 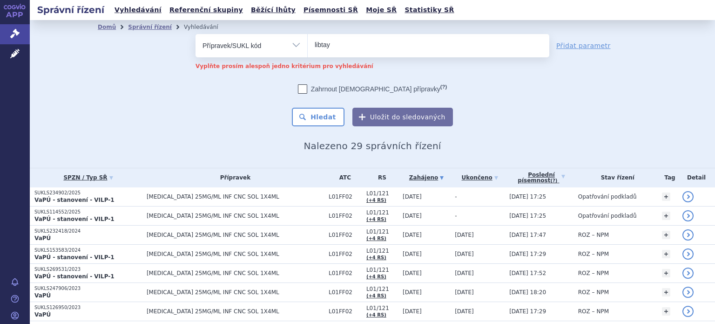 I want to click on a: Správní řízení, so click(x=150, y=27).